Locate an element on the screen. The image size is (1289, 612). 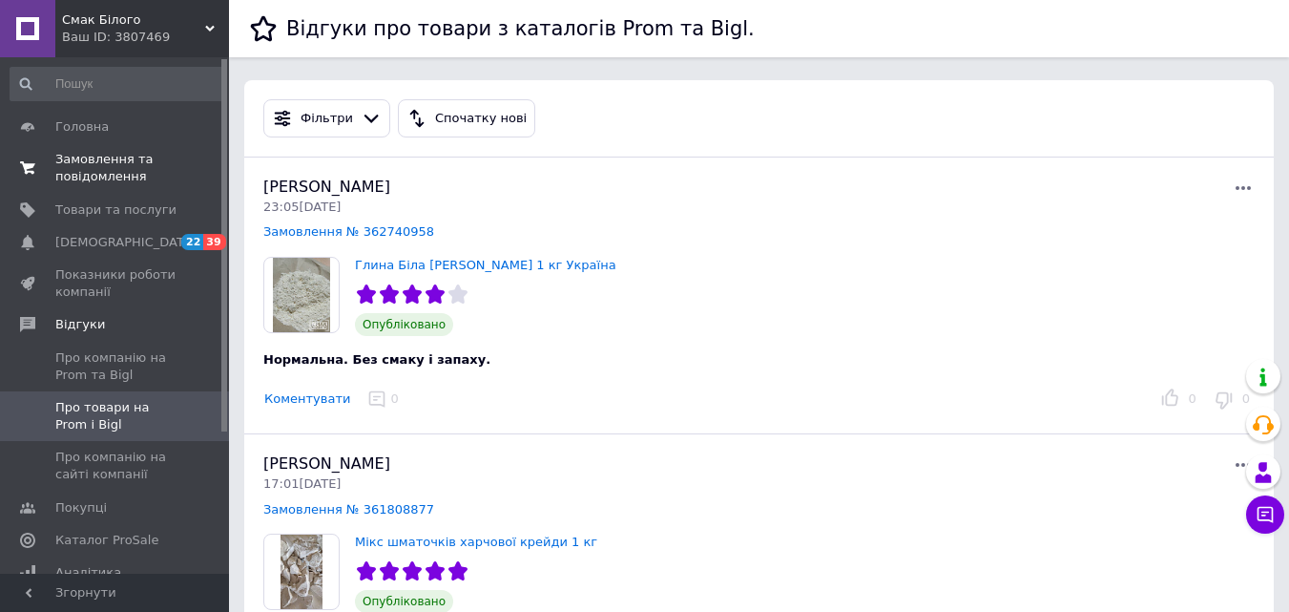
span: Відгуки is located at coordinates (80, 324).